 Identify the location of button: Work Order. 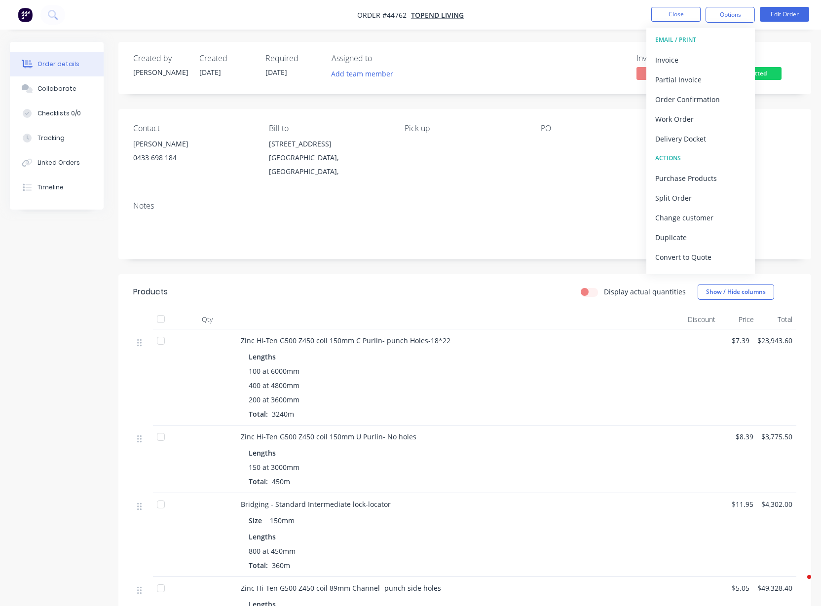
(700, 119).